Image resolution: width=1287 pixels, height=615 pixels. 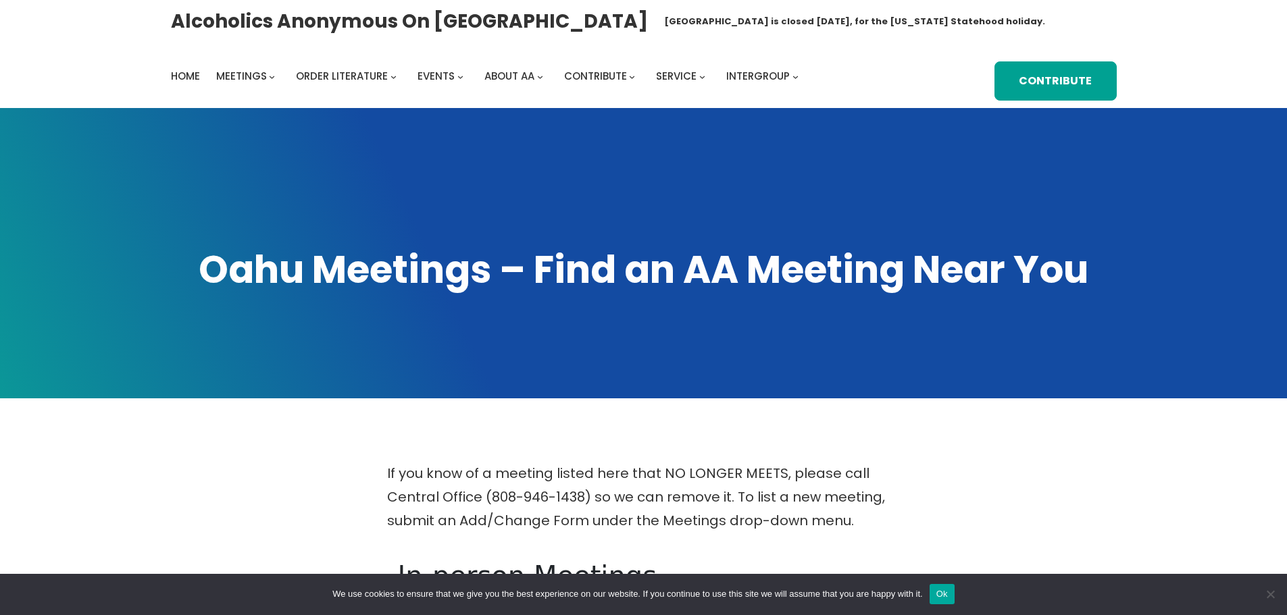 I want to click on span: Events, so click(x=436, y=76).